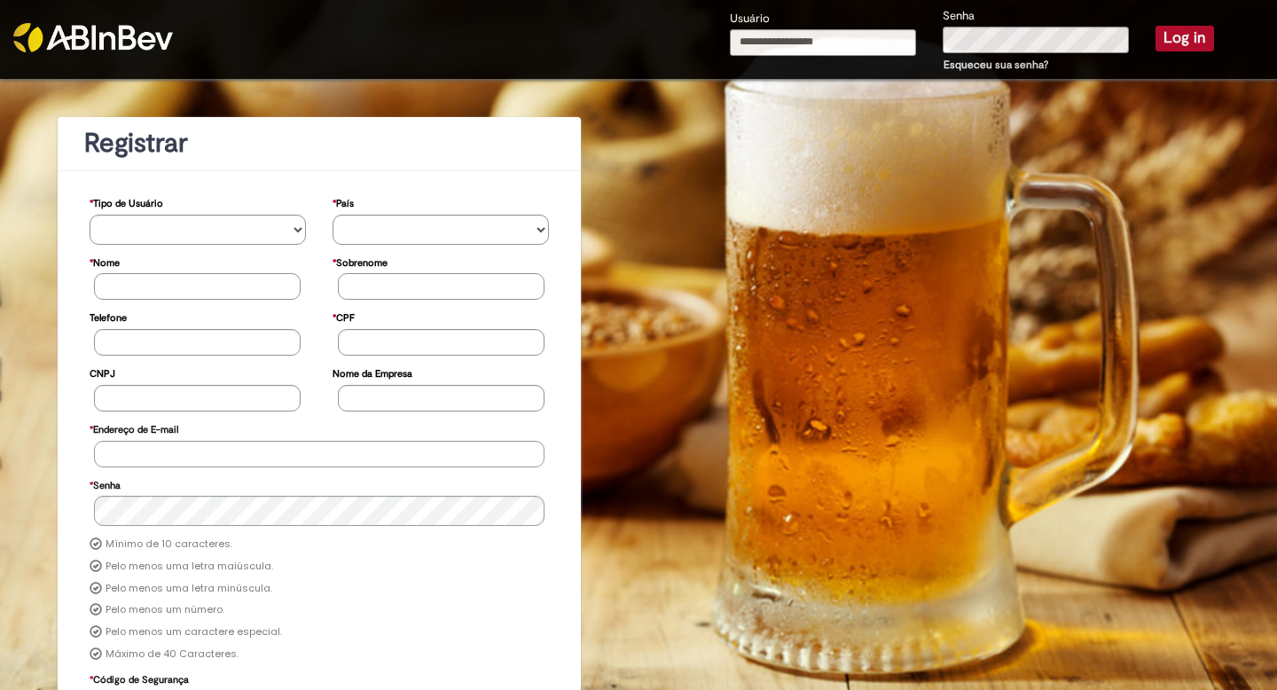 The width and height of the screenshot is (1277, 690). I want to click on label: Sobrenome, so click(360, 261).